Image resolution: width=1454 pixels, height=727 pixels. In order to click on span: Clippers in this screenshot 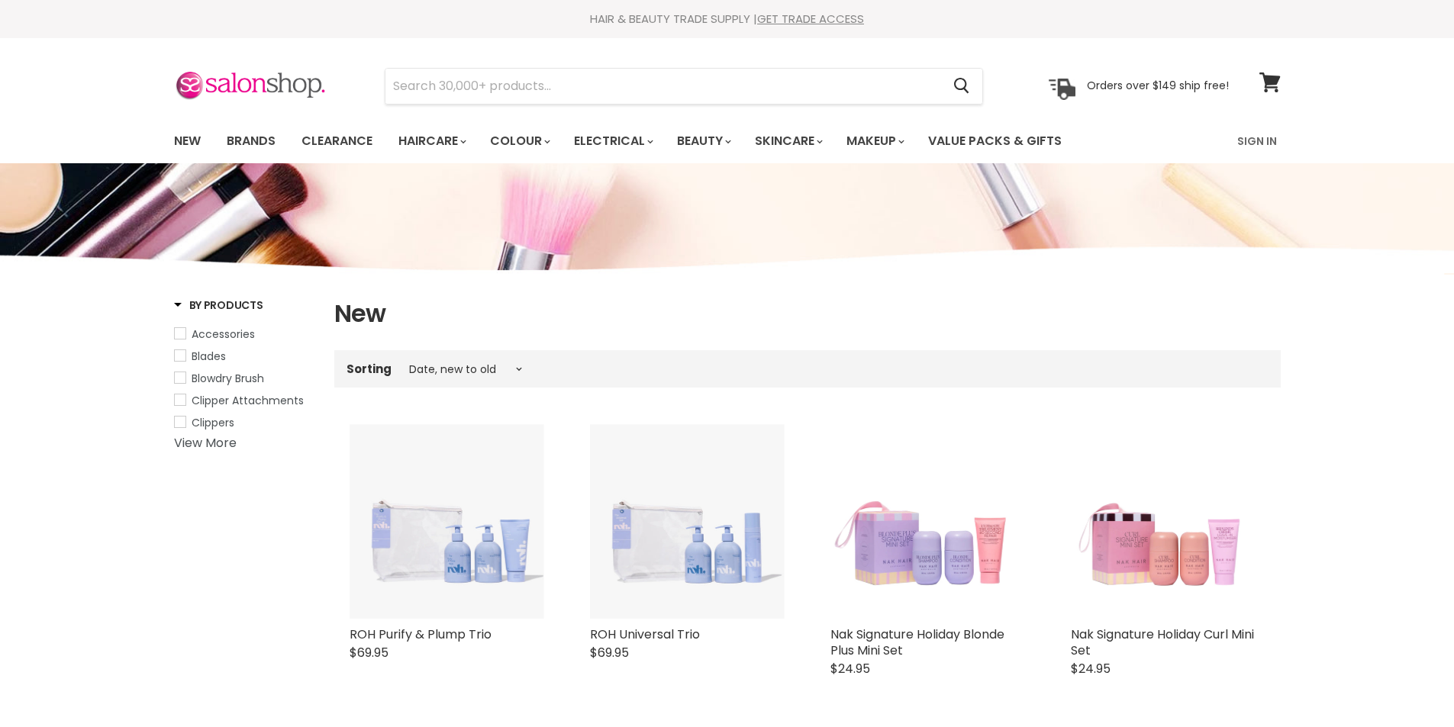, I will do `click(213, 423)`.